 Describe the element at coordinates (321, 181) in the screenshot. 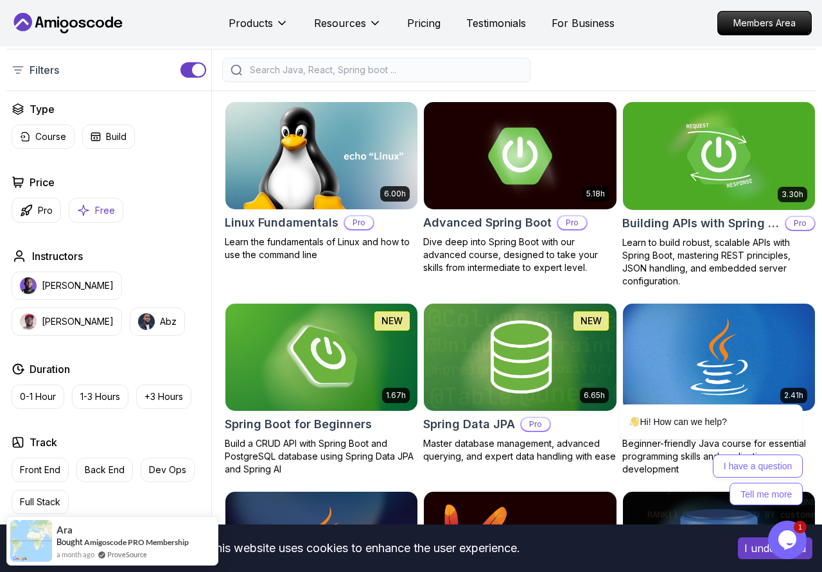

I see `a: Linux Fundamentals card6.00hLinux FundamentalsProLearn the fundamentals of Linux and how to use t...` at that location.